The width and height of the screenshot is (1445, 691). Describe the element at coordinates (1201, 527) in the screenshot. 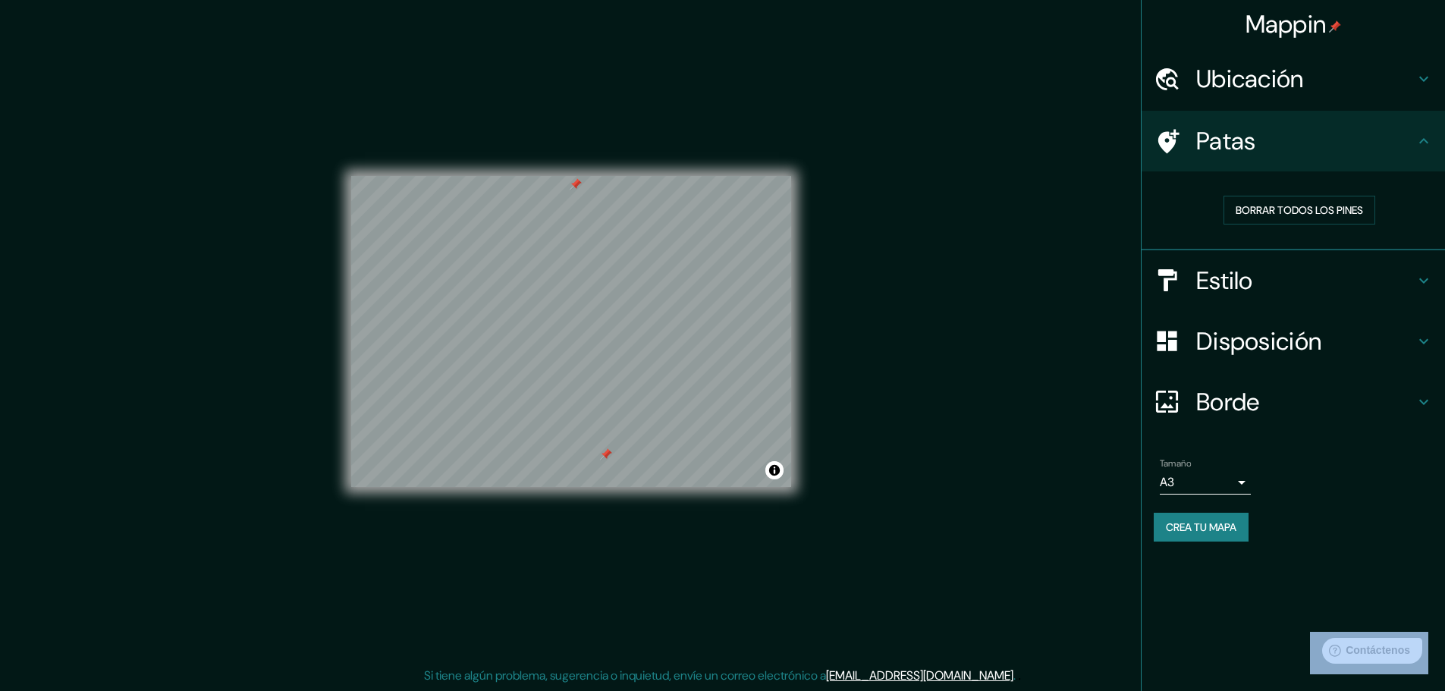

I see `button: Crea tu mapa` at that location.